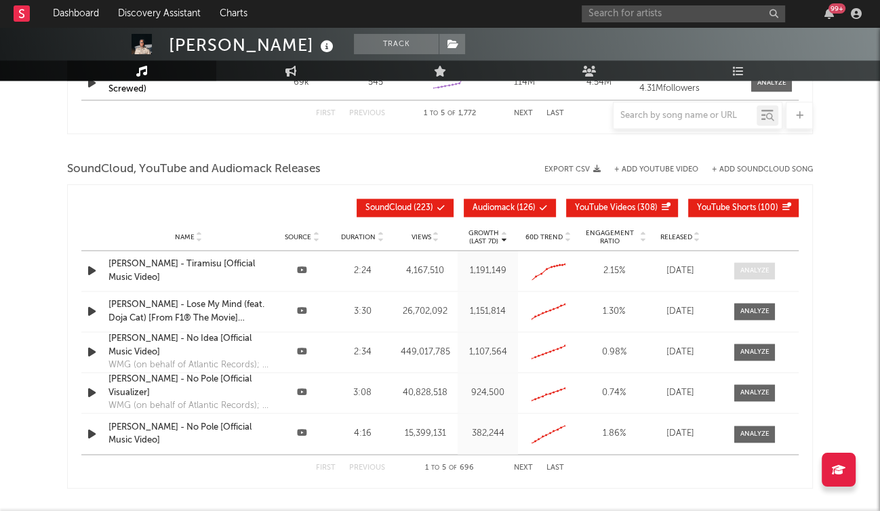  What do you see at coordinates (614, 353) in the screenshot?
I see `div: 0.98 %` at bounding box center [614, 353].